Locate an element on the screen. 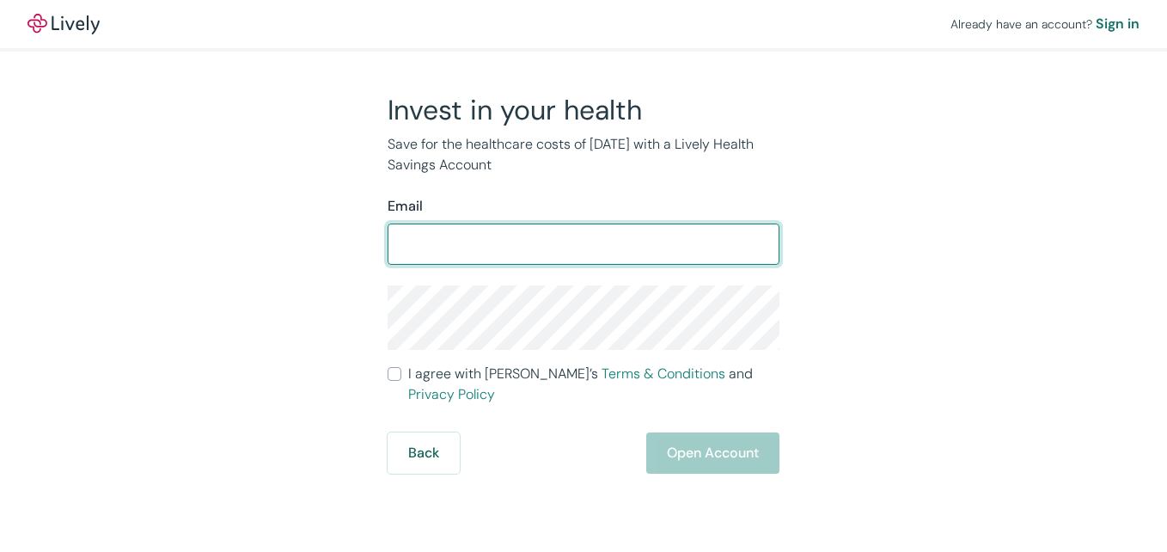  div: Already have an account? is located at coordinates (1045, 24).